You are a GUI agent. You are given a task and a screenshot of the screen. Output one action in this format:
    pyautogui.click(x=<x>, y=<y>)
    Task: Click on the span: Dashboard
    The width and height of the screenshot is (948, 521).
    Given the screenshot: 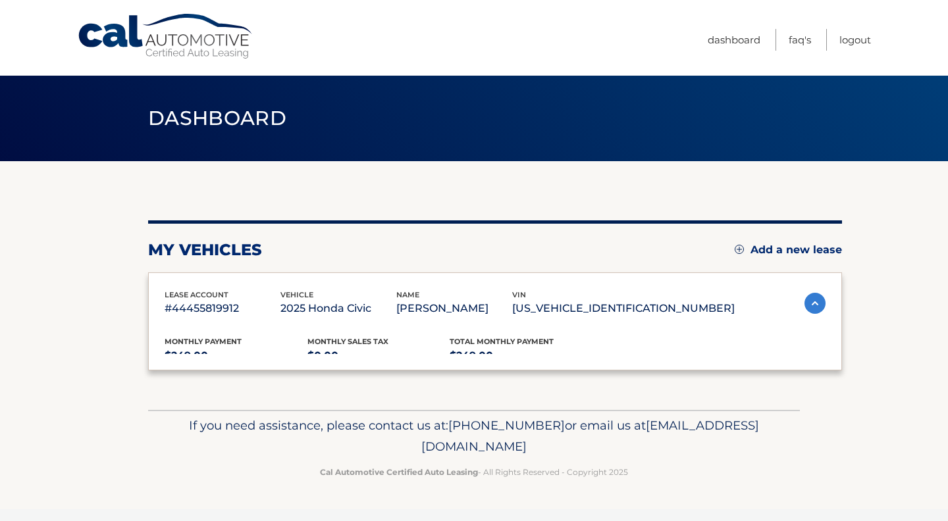 What is the action you would take?
    pyautogui.click(x=217, y=118)
    